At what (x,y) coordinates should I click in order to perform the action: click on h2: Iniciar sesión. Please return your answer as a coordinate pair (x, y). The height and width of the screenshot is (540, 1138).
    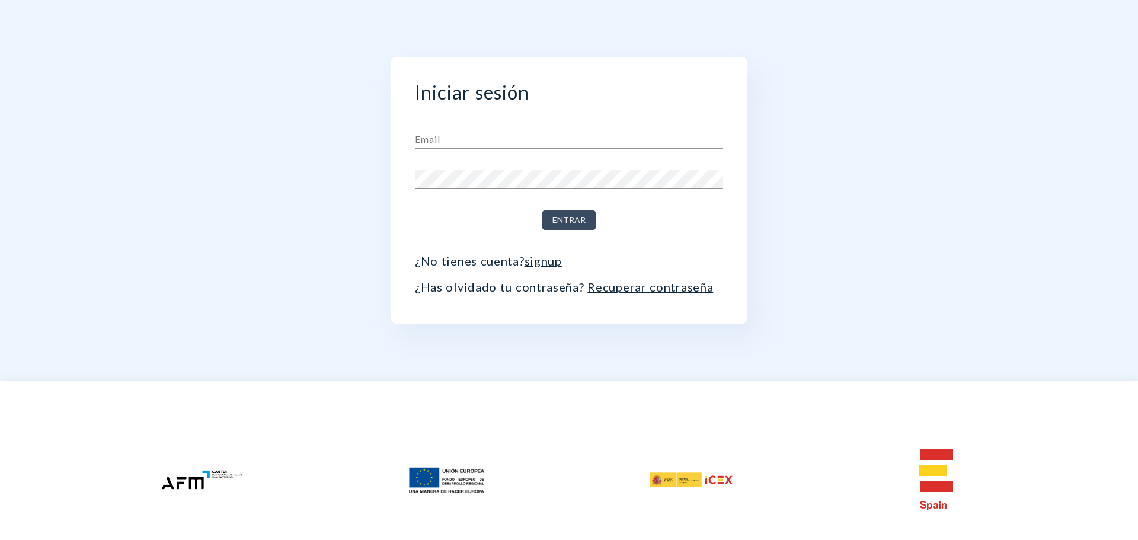
    Looking at the image, I should click on (569, 92).